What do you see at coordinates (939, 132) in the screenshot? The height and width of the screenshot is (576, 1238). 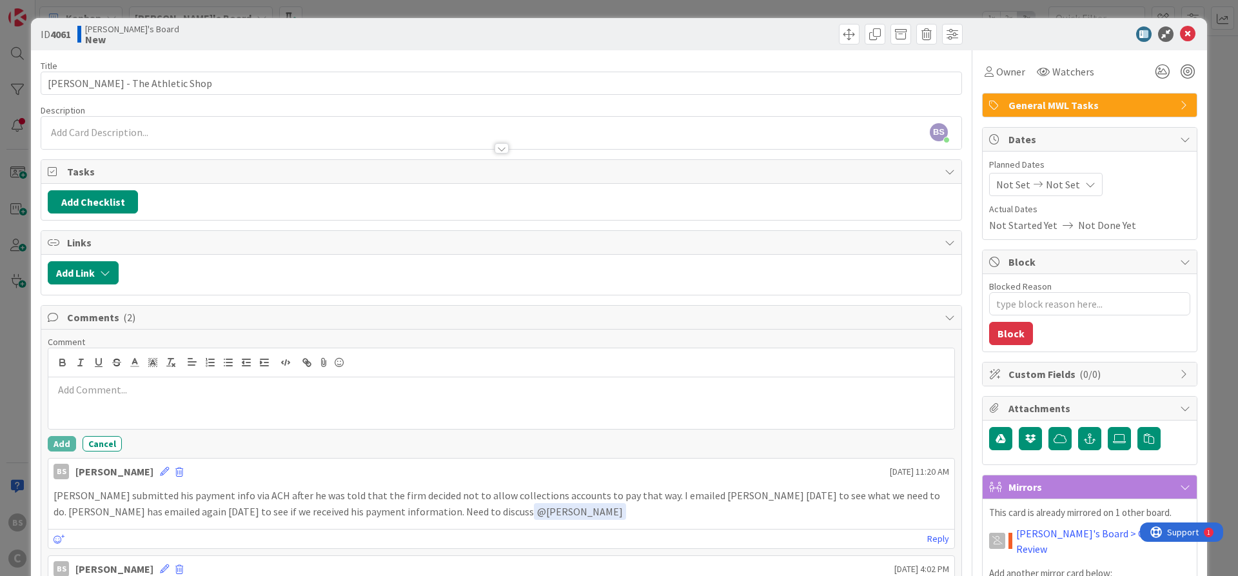 I see `span: BS` at bounding box center [939, 132].